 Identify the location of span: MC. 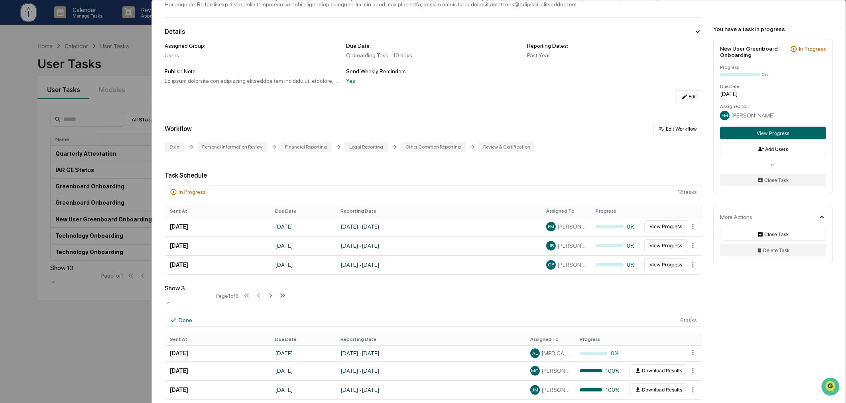
(535, 371).